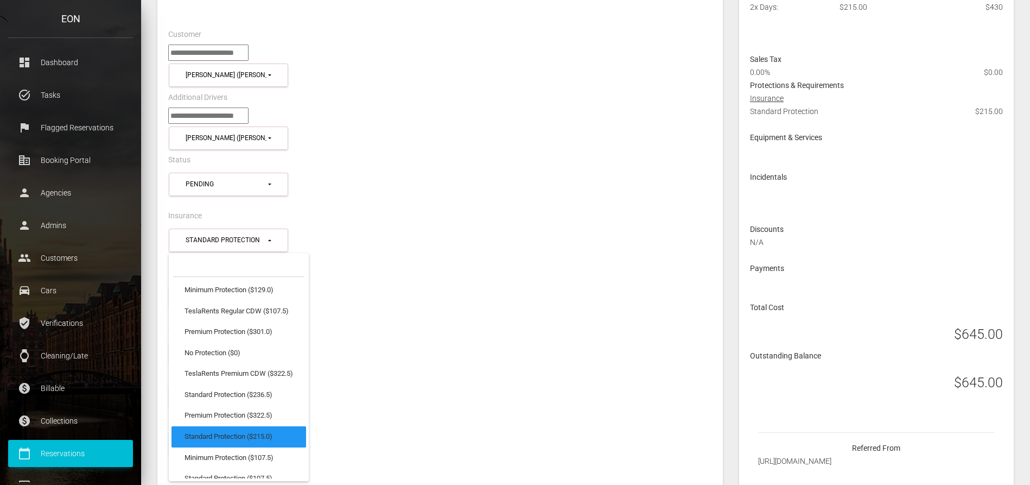  Describe the element at coordinates (767, 229) in the screenshot. I see `strong: Discounts` at that location.